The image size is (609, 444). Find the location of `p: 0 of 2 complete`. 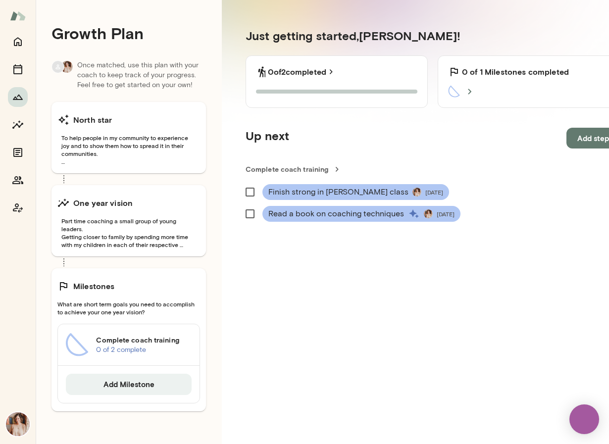

p: 0 of 2 complete is located at coordinates (144, 350).